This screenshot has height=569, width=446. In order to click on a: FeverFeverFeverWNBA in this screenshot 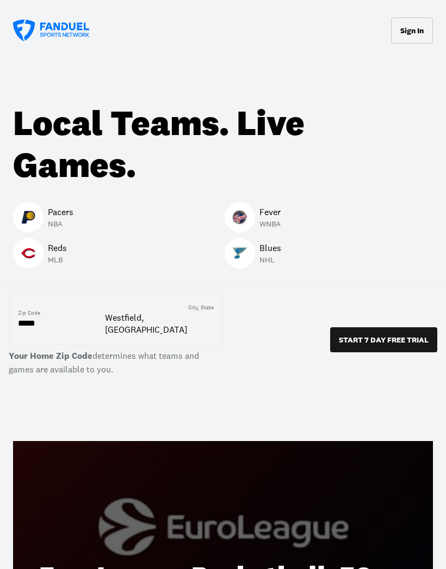, I will do `click(253, 219)`.